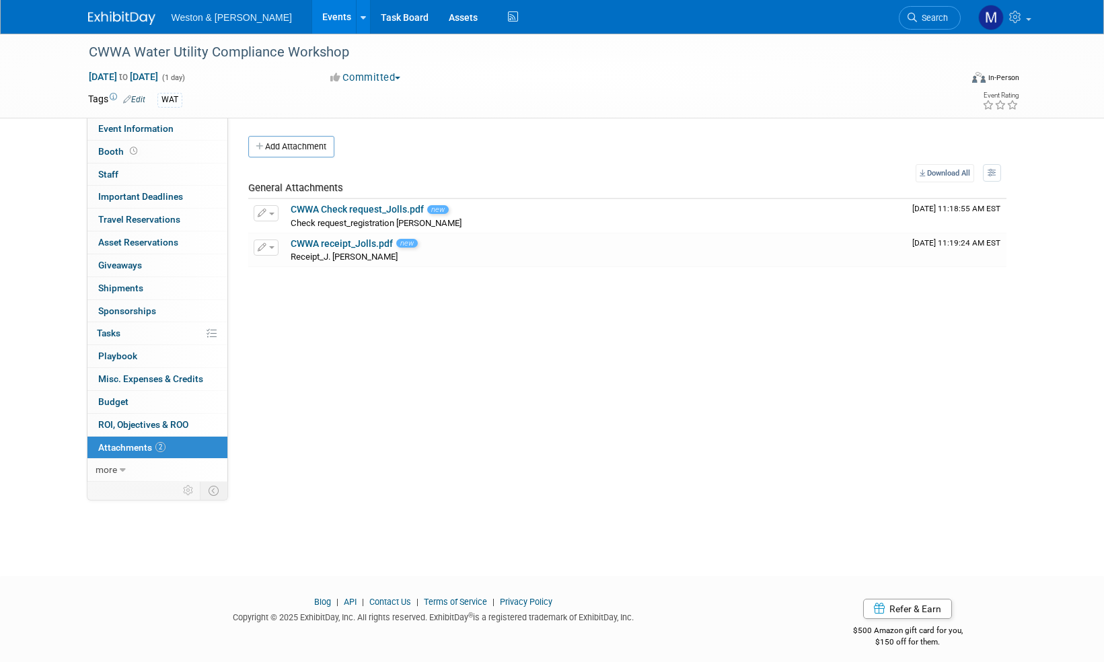 This screenshot has height=662, width=1104. I want to click on a: Sponsorships, so click(157, 311).